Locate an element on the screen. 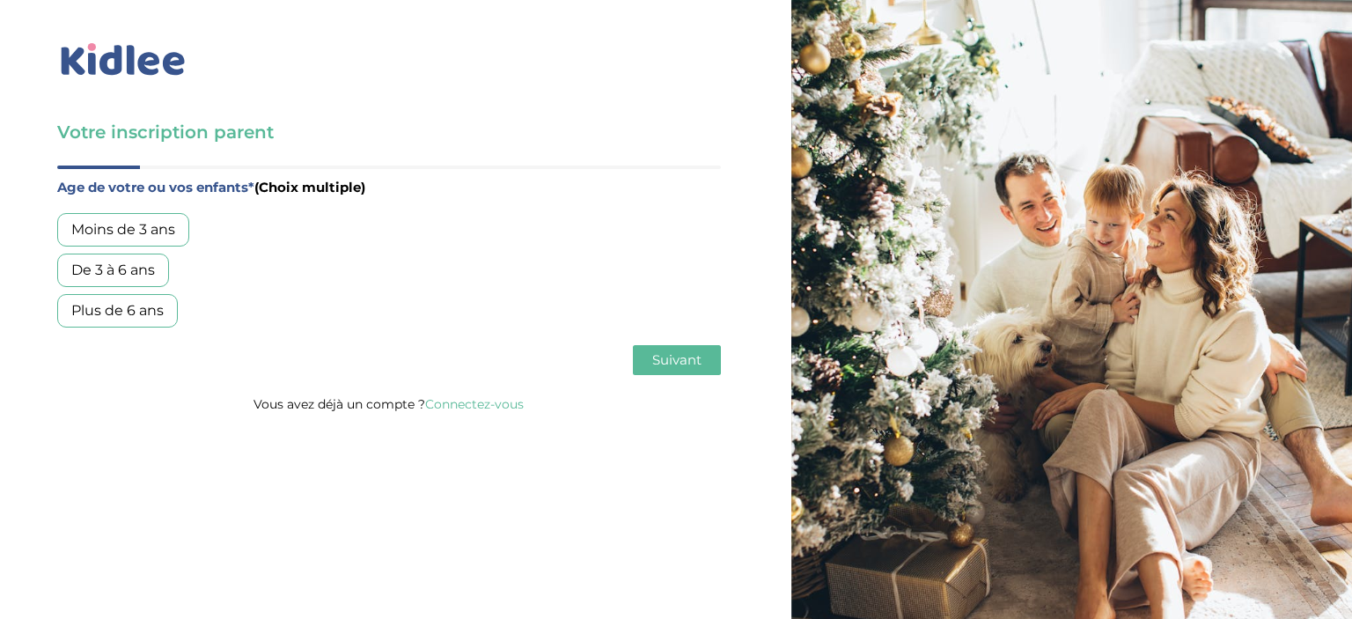 This screenshot has width=1352, height=619. span: Suivant is located at coordinates (677, 359).